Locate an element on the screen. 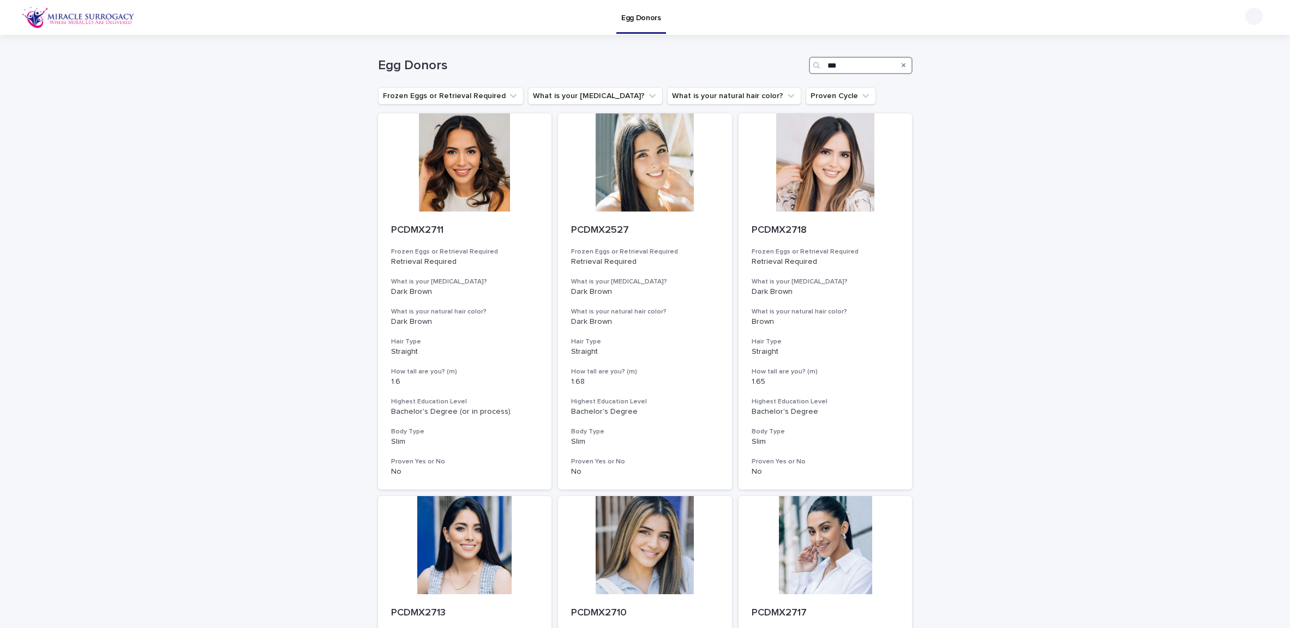 Image resolution: width=1290 pixels, height=628 pixels. p: PCDMX2710 is located at coordinates (645, 613).